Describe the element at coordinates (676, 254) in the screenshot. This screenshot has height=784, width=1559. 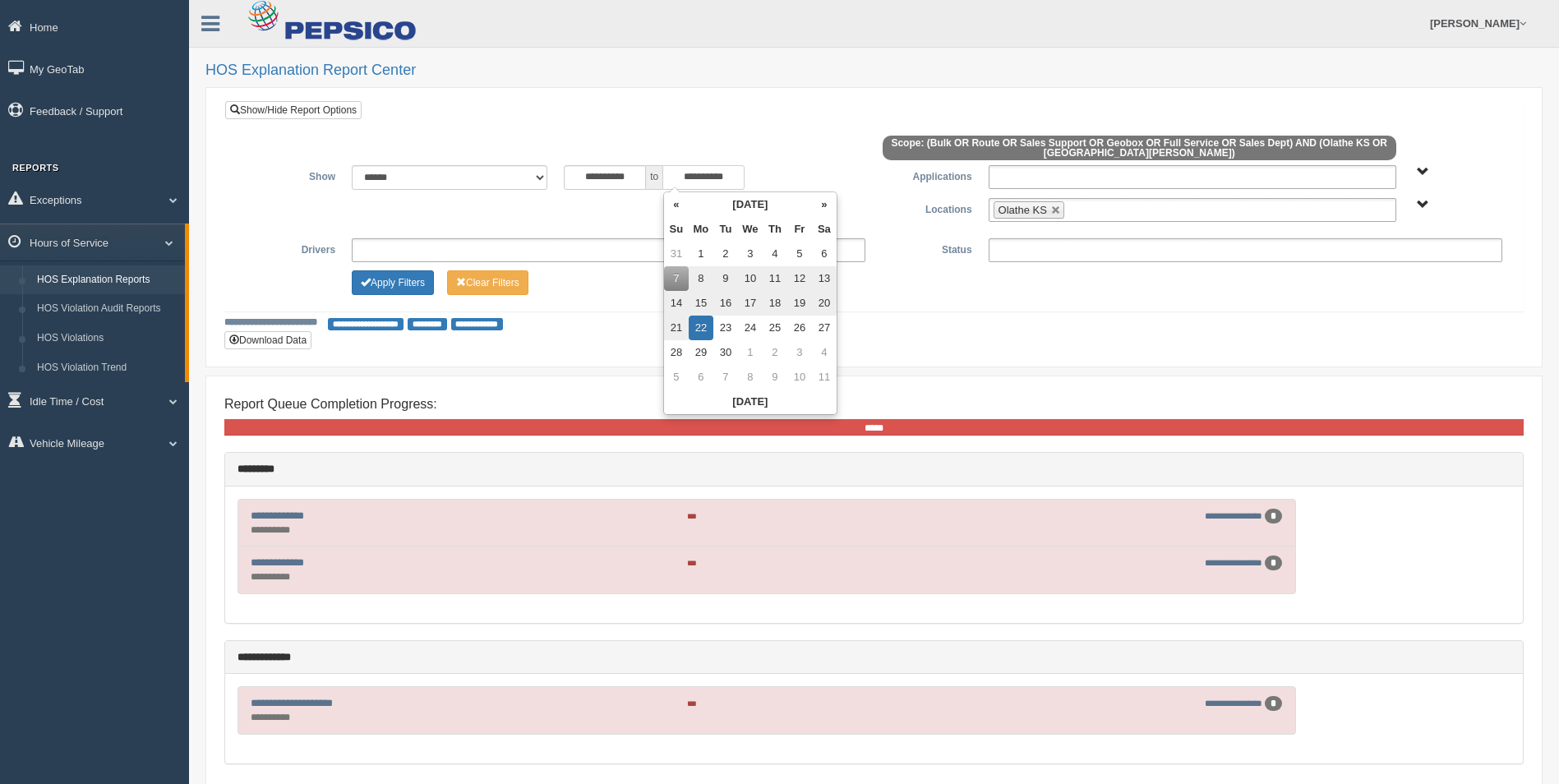
I see `td: 31` at that location.